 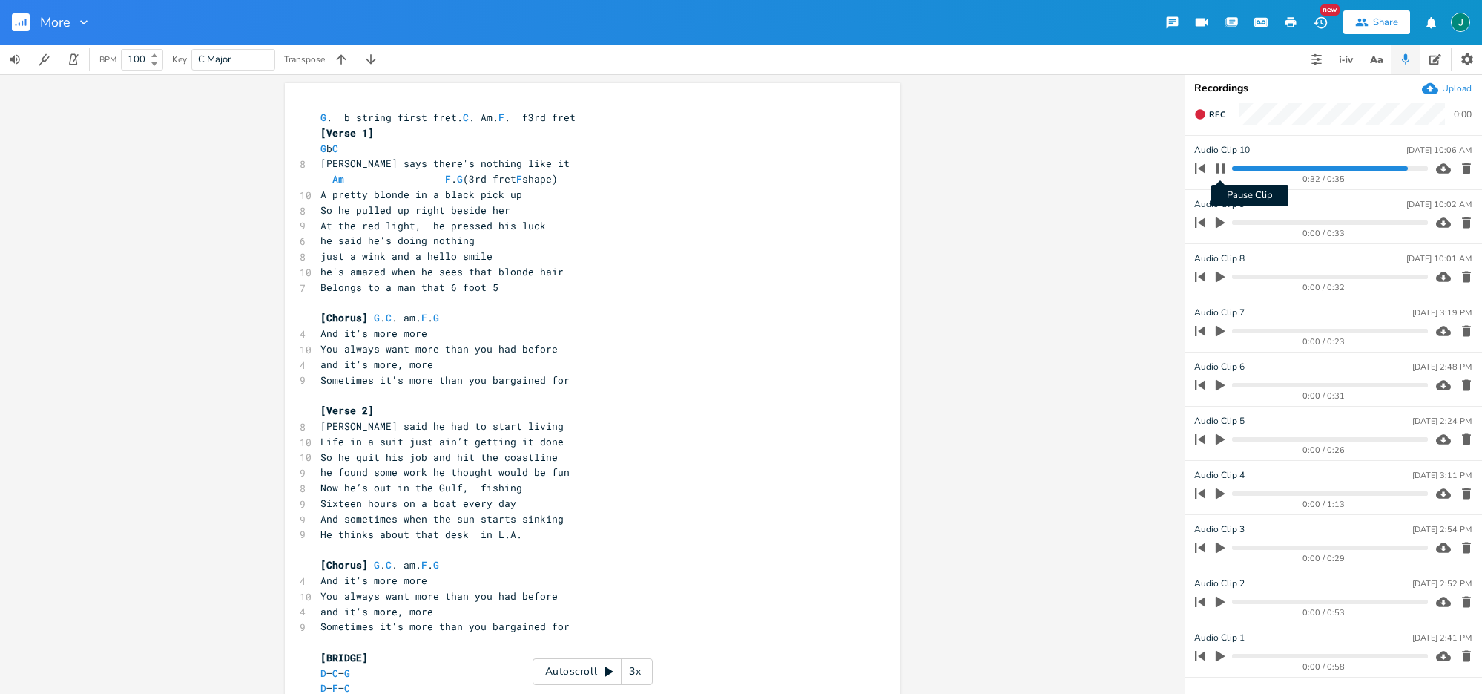 I want to click on span: he found some work he thought would be fun, so click(x=445, y=472).